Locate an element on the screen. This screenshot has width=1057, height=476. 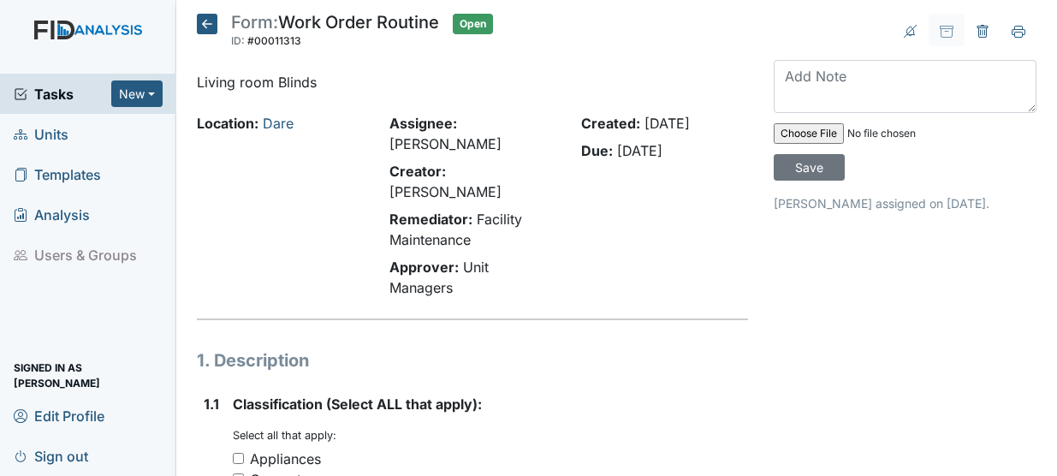
input: Save is located at coordinates (809, 167).